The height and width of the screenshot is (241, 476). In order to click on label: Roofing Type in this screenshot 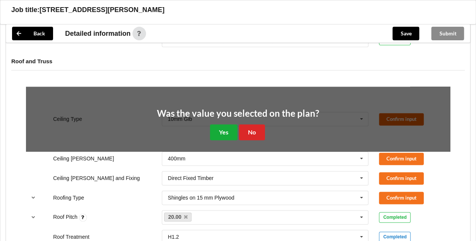, I will do `click(68, 197)`.